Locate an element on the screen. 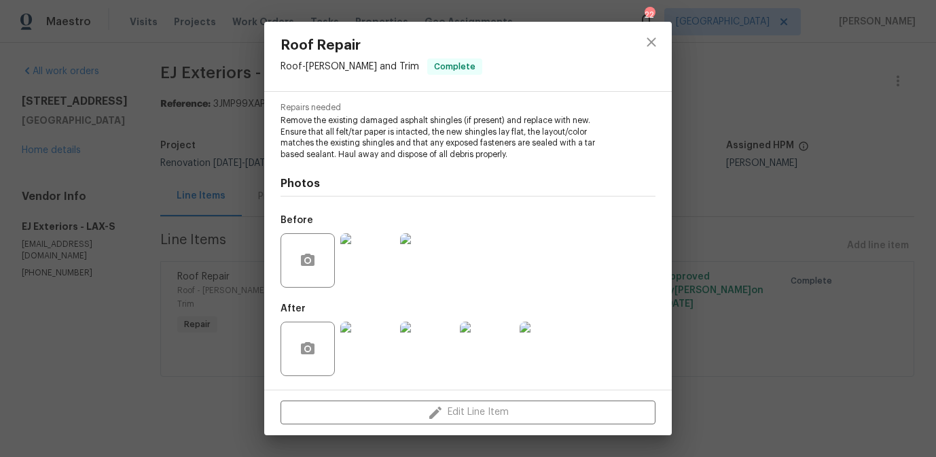  h4: Photos is located at coordinates (468, 183).